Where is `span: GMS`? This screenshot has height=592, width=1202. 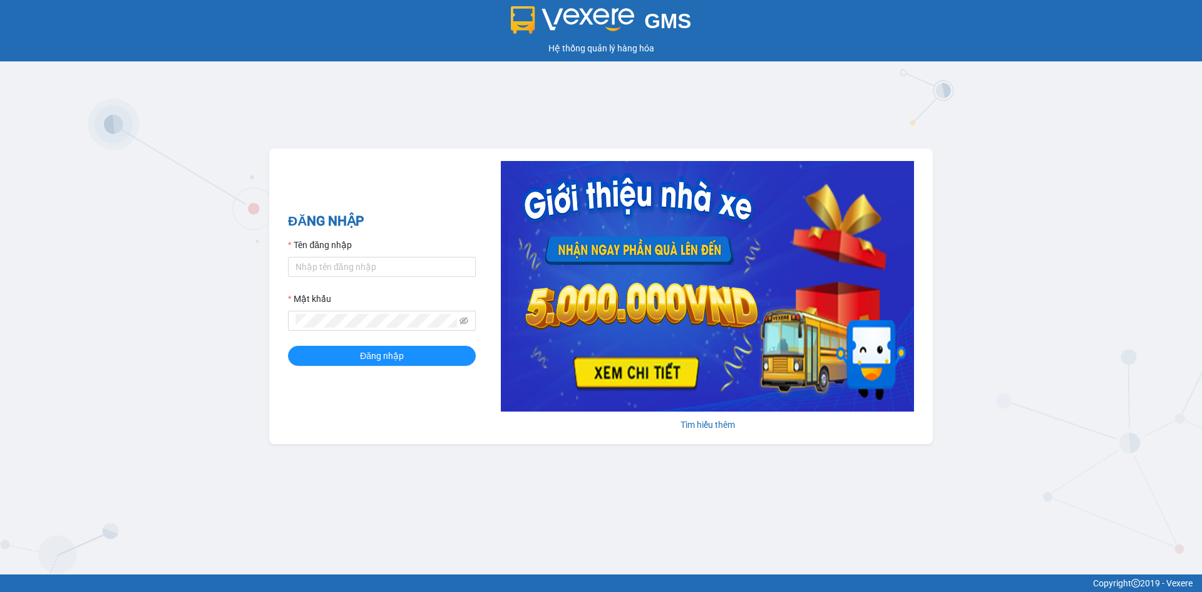
span: GMS is located at coordinates (667, 21).